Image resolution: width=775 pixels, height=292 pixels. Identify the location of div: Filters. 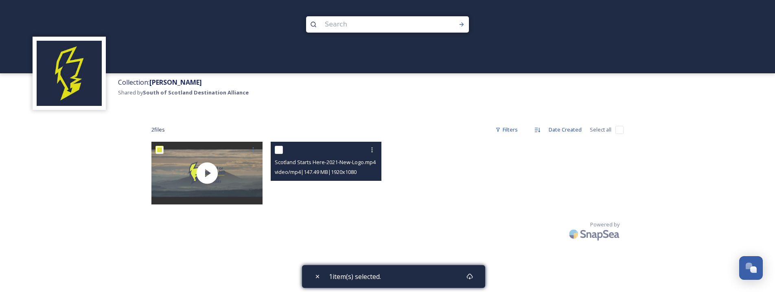
(506, 129).